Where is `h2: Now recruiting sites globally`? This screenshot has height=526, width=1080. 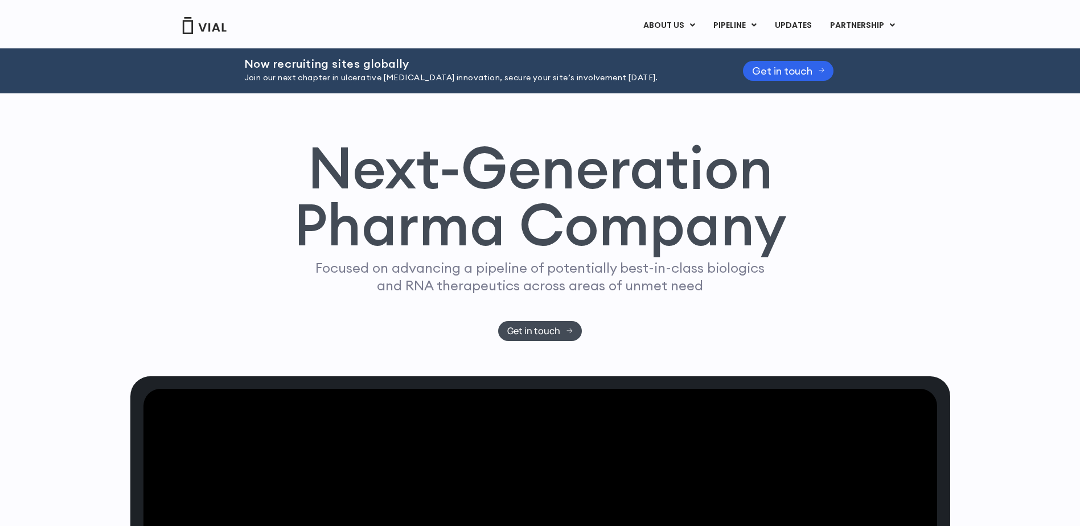
h2: Now recruiting sites globally is located at coordinates (479, 64).